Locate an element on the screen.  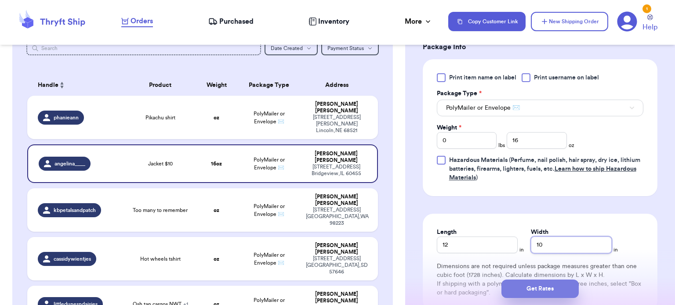
span: angelina____ is located at coordinates (70, 164).